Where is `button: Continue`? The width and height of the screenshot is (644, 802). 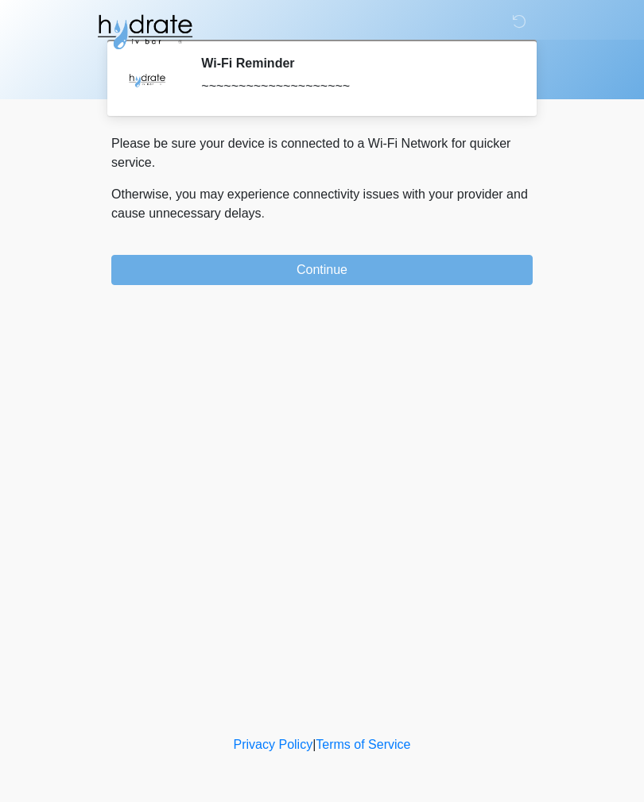 button: Continue is located at coordinates (322, 270).